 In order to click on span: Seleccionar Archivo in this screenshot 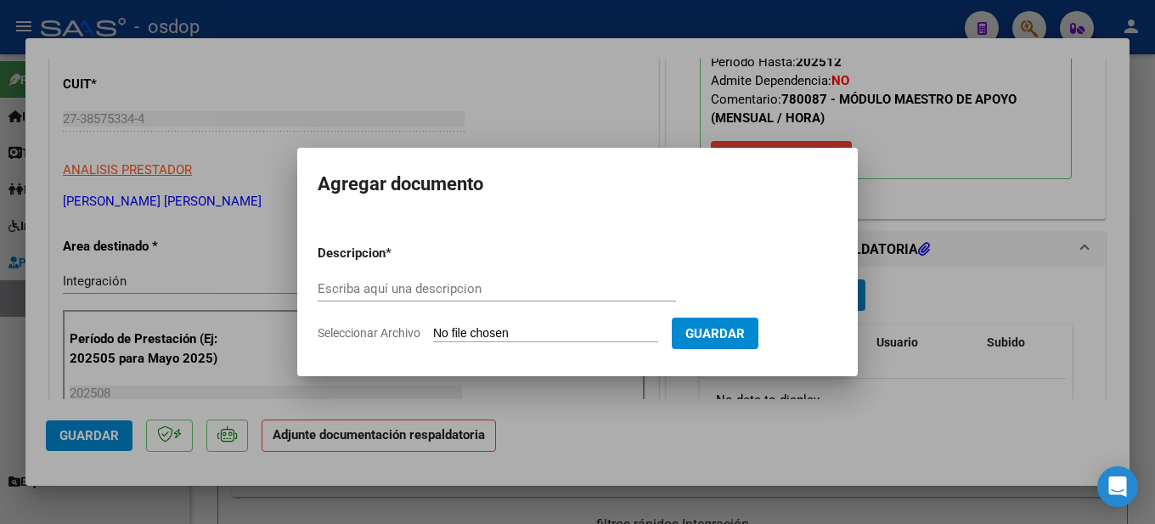, I will do `click(369, 333)`.